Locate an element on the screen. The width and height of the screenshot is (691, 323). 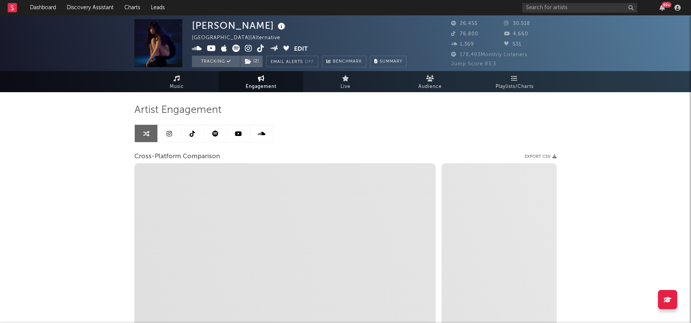
a: Engagement is located at coordinates (261, 81).